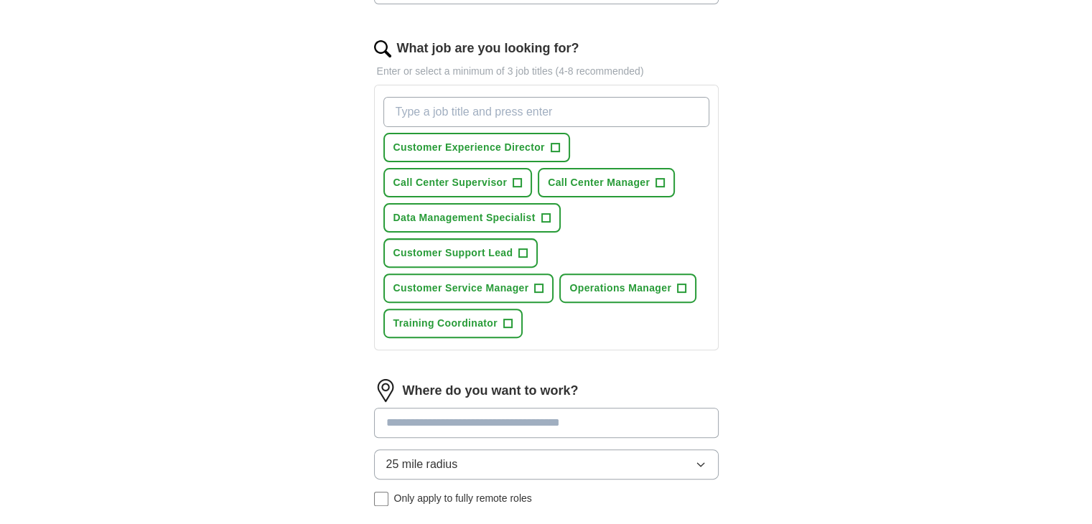  What do you see at coordinates (488, 48) in the screenshot?
I see `label: What job are you looking for?` at bounding box center [488, 48].